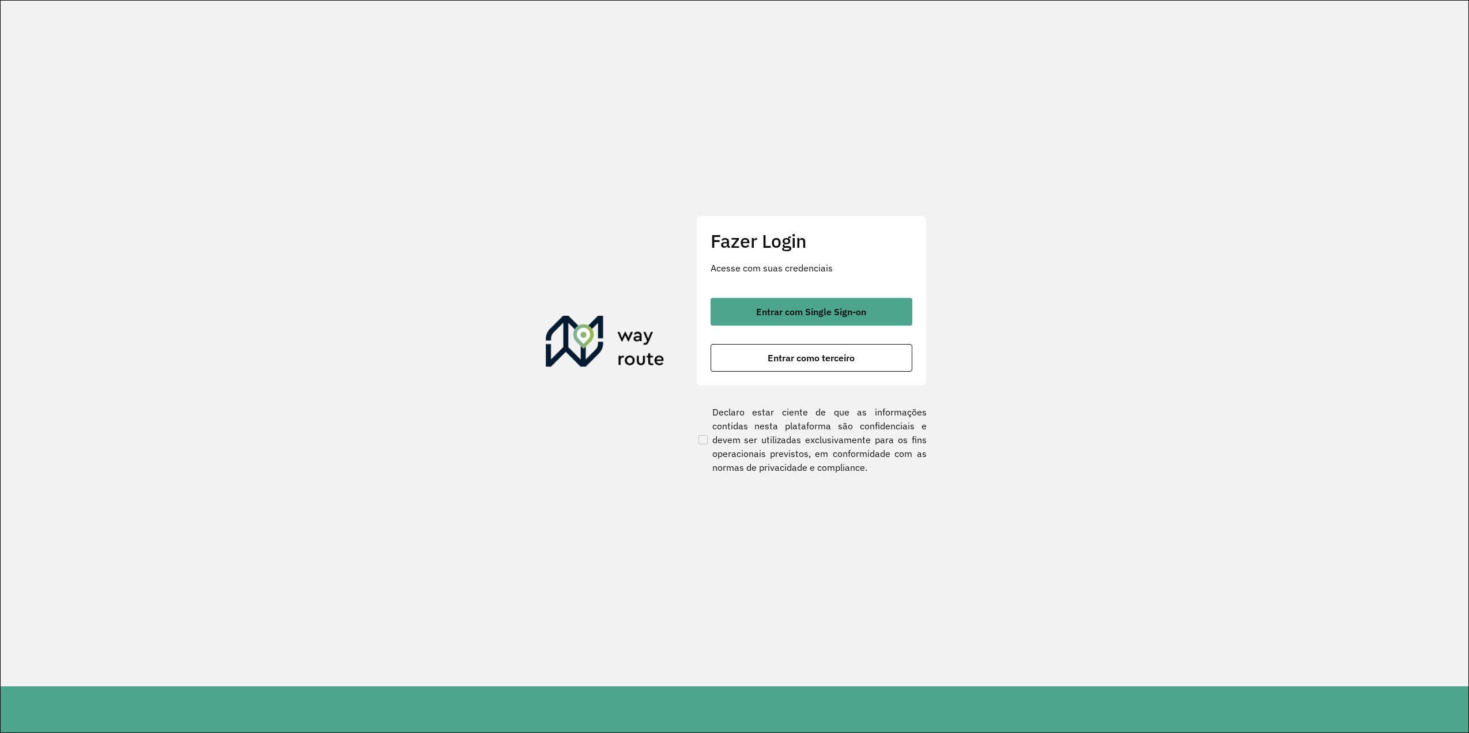 Image resolution: width=1469 pixels, height=733 pixels. What do you see at coordinates (811, 268) in the screenshot?
I see `p: Acesse com suas credenciais` at bounding box center [811, 268].